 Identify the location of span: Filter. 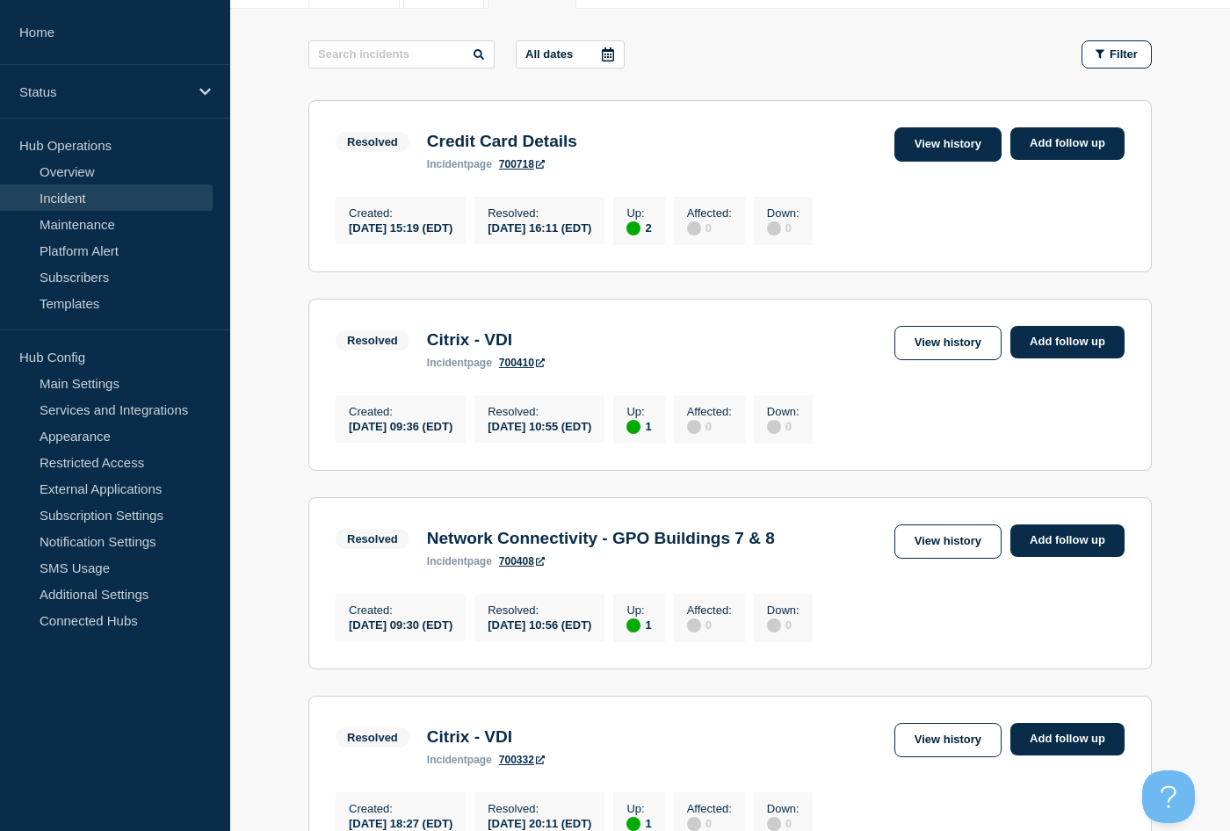
(1124, 54).